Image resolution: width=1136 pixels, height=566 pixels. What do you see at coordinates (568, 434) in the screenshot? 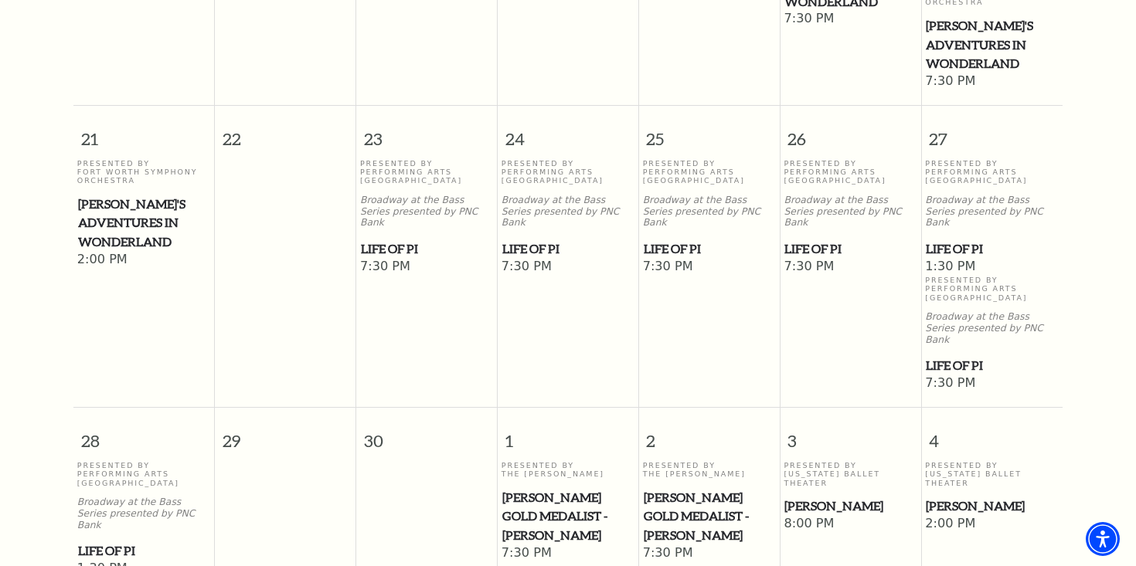
I see `span: 1` at bounding box center [568, 434].